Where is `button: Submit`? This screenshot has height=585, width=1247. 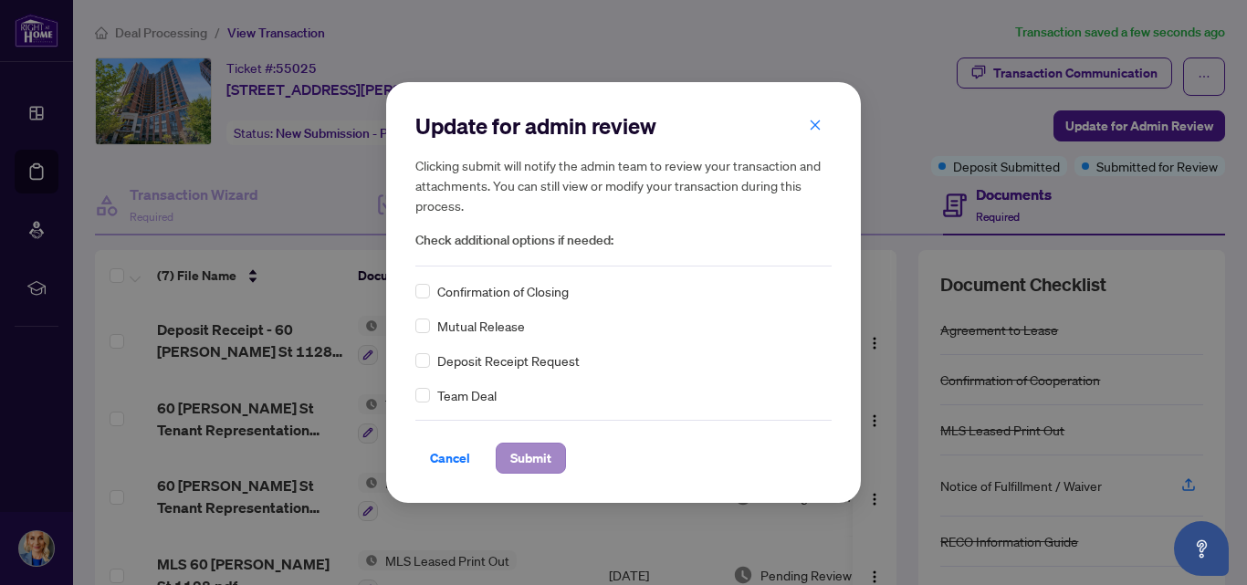 button: Submit is located at coordinates (530, 458).